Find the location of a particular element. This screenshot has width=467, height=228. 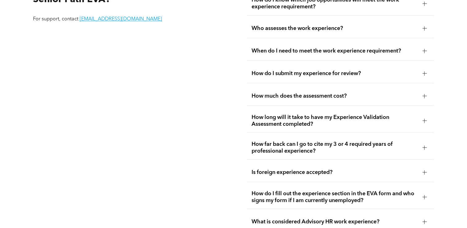

span: For support, contact is located at coordinates (56, 19).